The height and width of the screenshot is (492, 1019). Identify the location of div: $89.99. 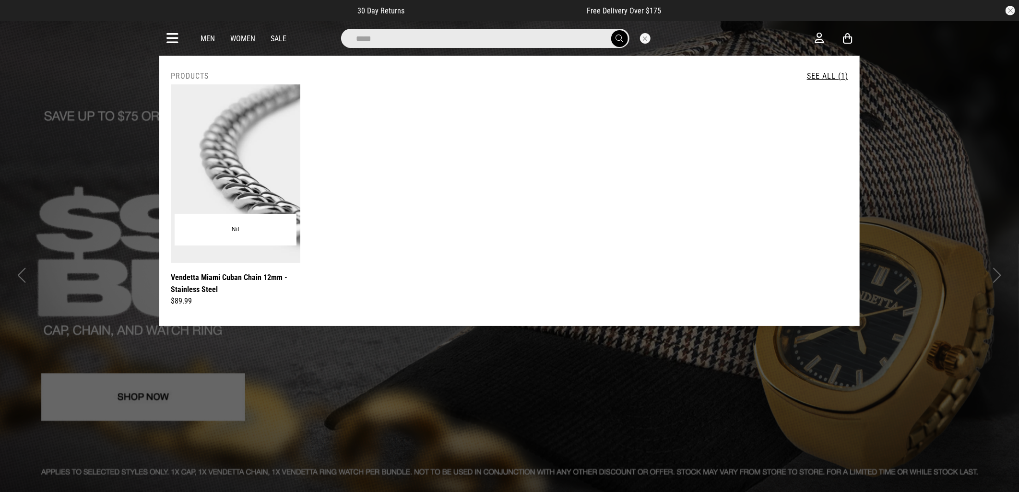
(235, 301).